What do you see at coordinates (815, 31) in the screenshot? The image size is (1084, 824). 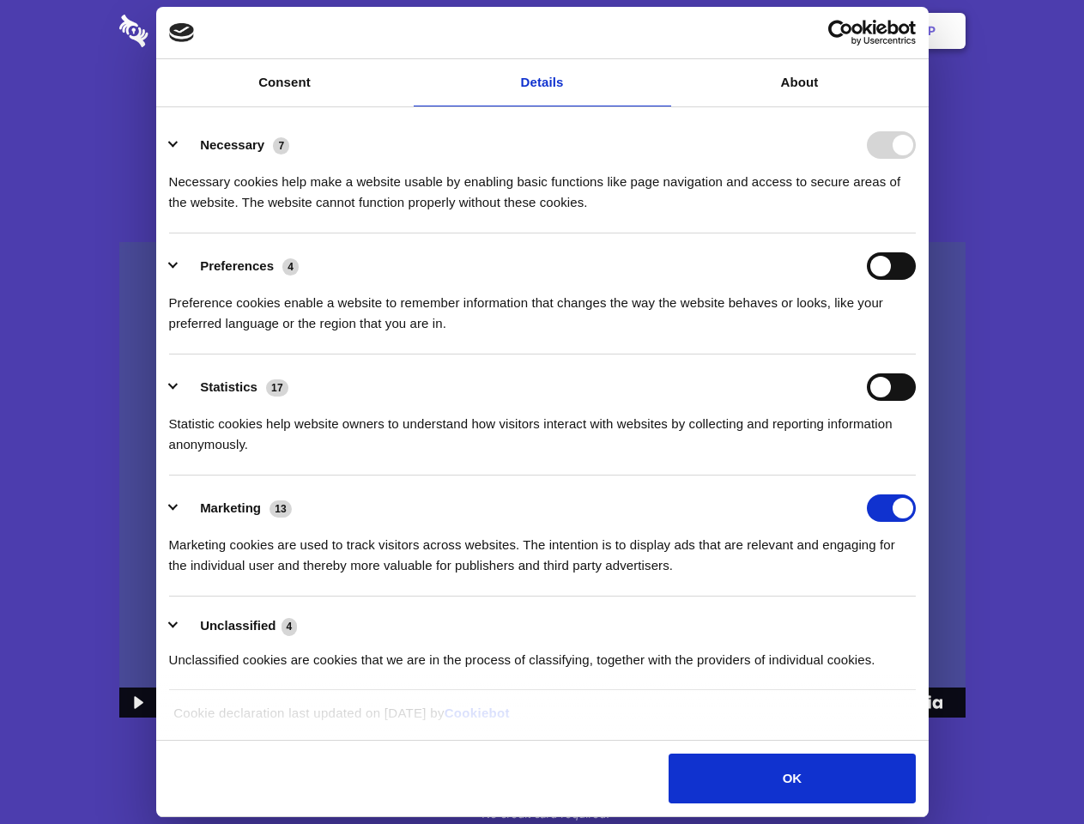 I see `a: Login` at bounding box center [815, 31].